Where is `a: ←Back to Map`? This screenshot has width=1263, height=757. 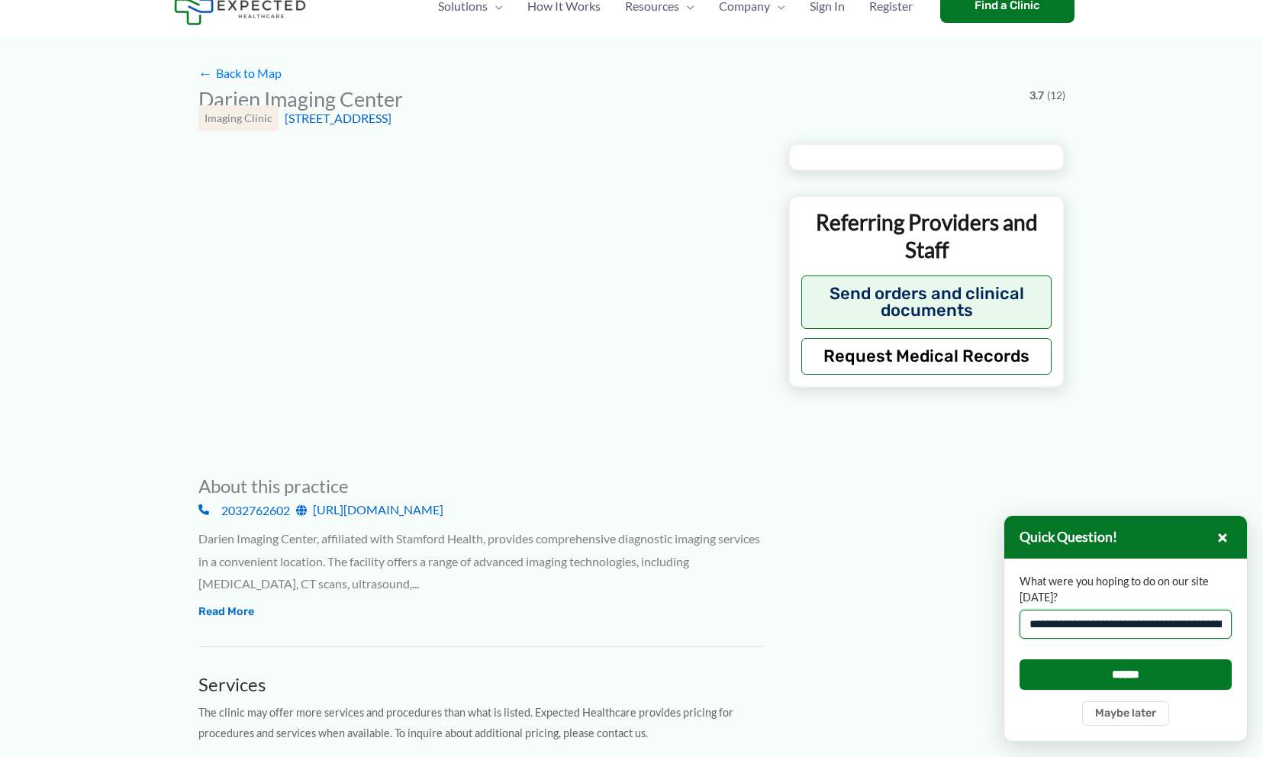
a: ←Back to Map is located at coordinates (240, 73).